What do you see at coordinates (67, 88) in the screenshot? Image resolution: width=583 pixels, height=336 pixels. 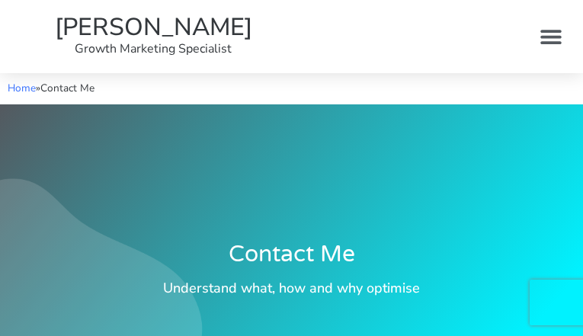 I see `span: Contact Me` at bounding box center [67, 88].